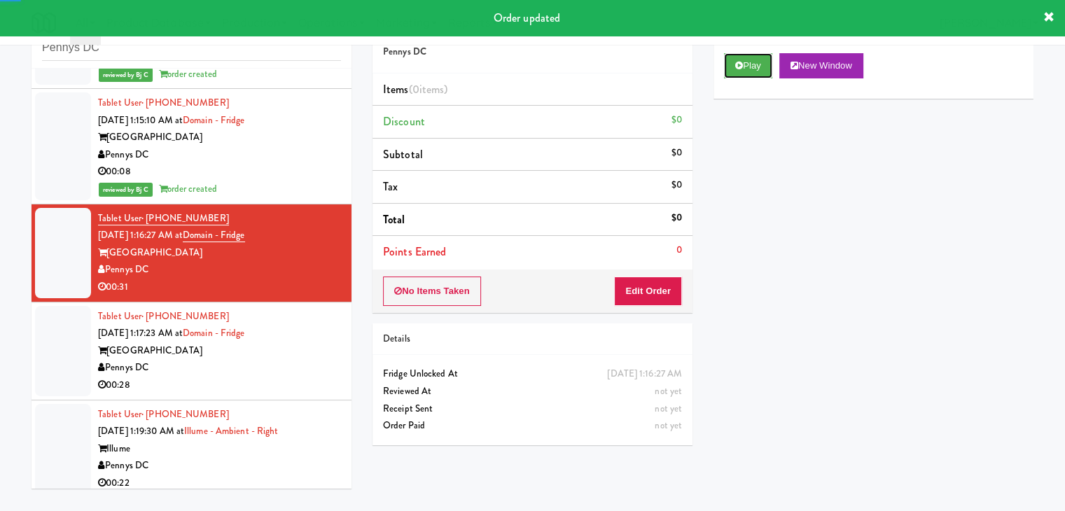 The width and height of the screenshot is (1065, 511). Describe the element at coordinates (648, 291) in the screenshot. I see `button: Edit Order` at that location.